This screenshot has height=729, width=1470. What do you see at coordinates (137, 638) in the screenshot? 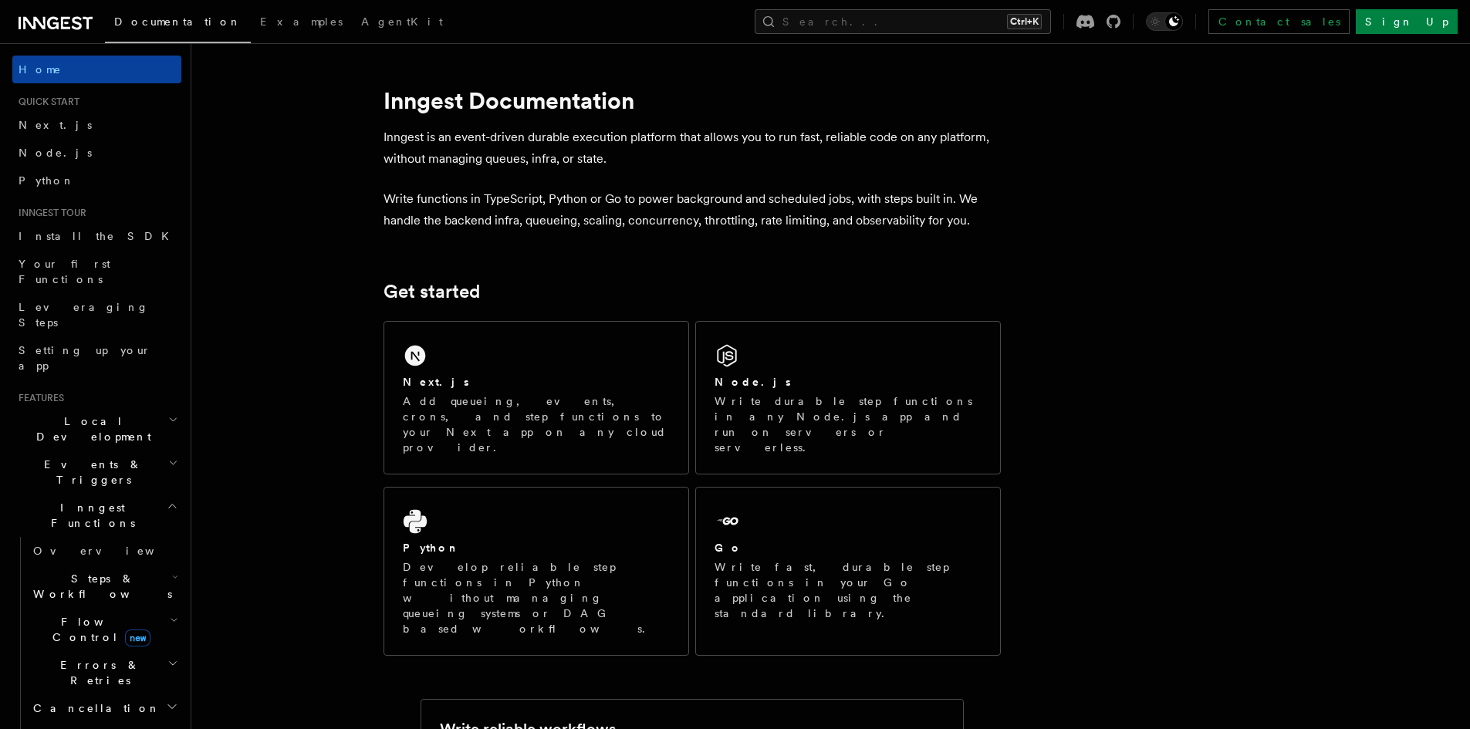
I see `span: new` at bounding box center [137, 638].